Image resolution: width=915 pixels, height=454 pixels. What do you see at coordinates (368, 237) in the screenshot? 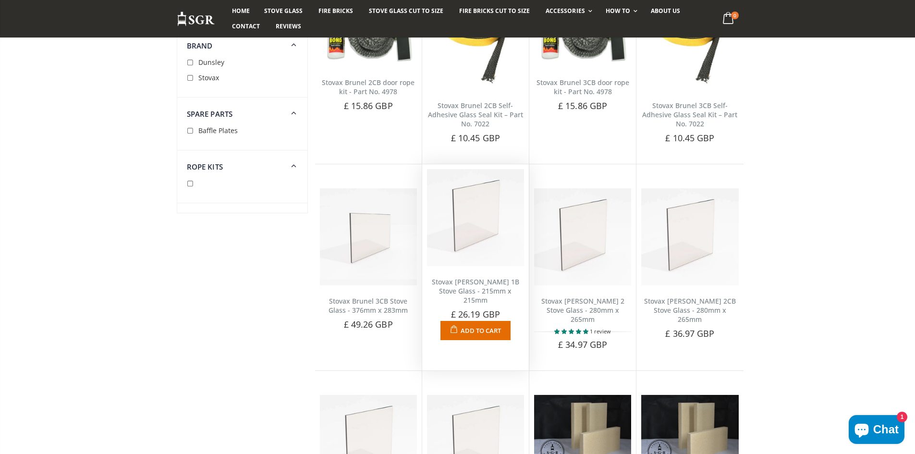
I see `img: Stovax Brunel 3CB Stove Glass` at bounding box center [368, 237].